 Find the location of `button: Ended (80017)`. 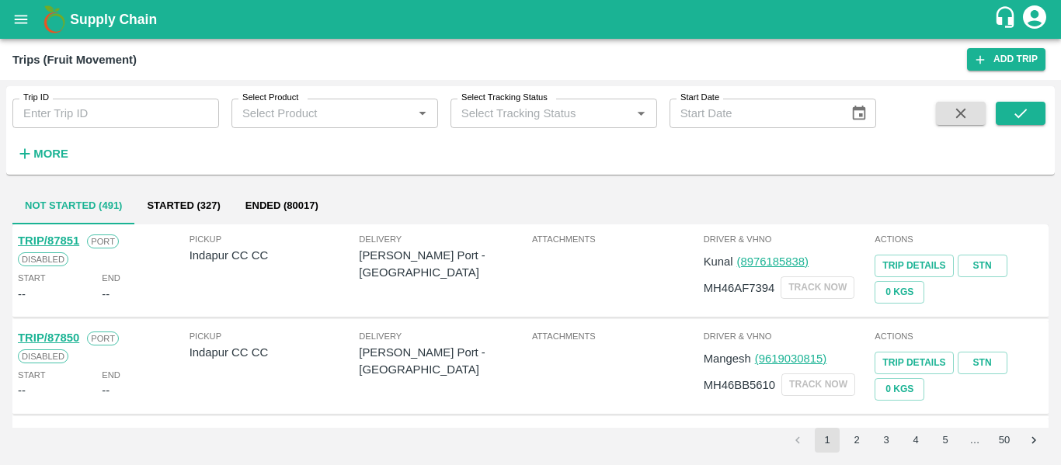

button: Ended (80017) is located at coordinates (282, 206).